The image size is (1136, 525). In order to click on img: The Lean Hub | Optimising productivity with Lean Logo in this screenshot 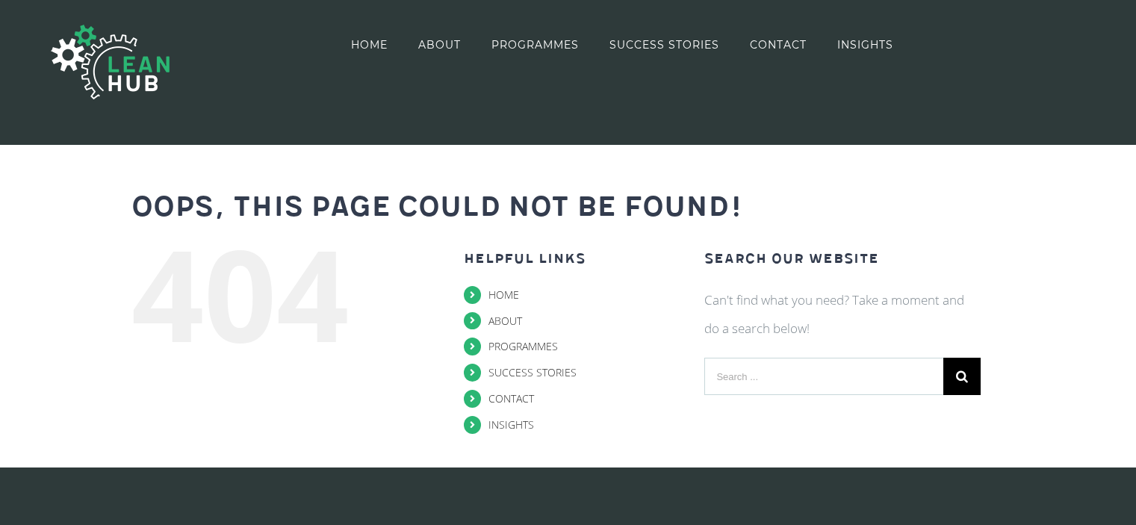, I will do `click(111, 62)`.